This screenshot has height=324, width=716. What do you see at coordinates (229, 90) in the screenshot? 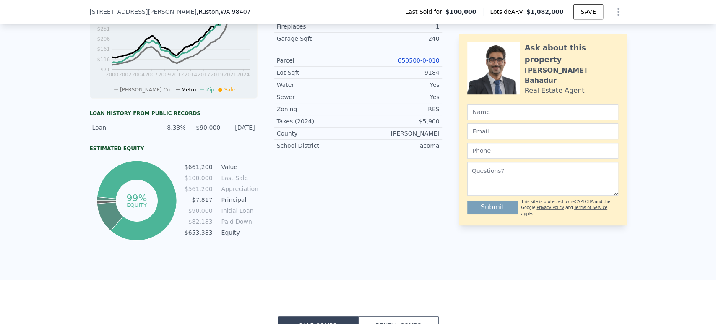
I see `span: Sale` at bounding box center [229, 90].